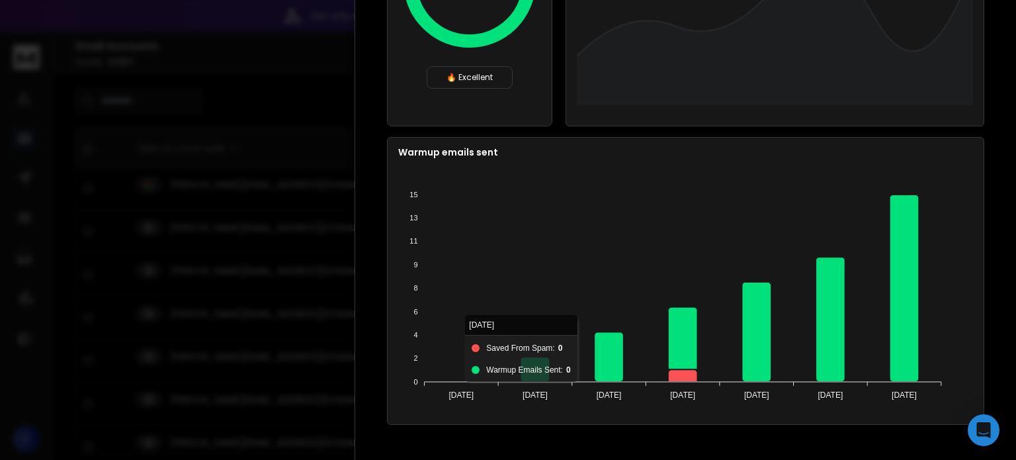 The width and height of the screenshot is (1016, 460). I want to click on tspan: 6, so click(415, 312).